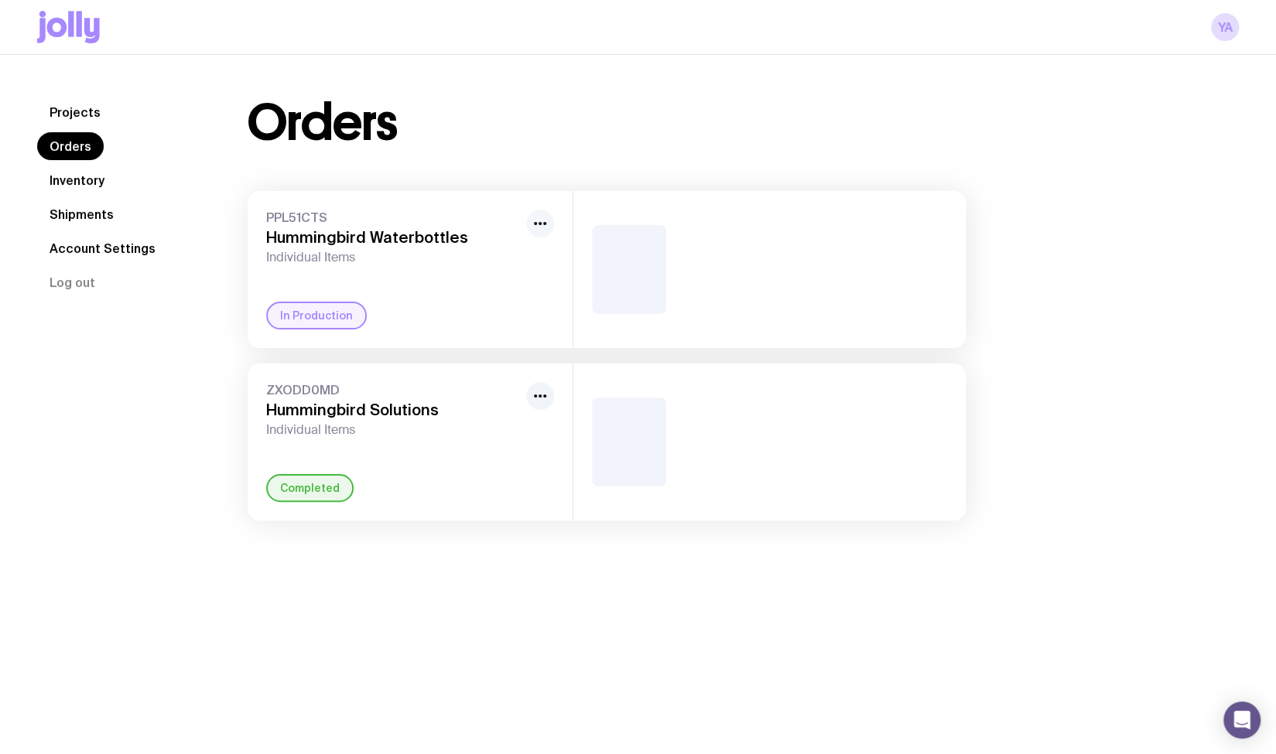 The image size is (1276, 754). I want to click on div: Open Intercom Messenger, so click(1242, 720).